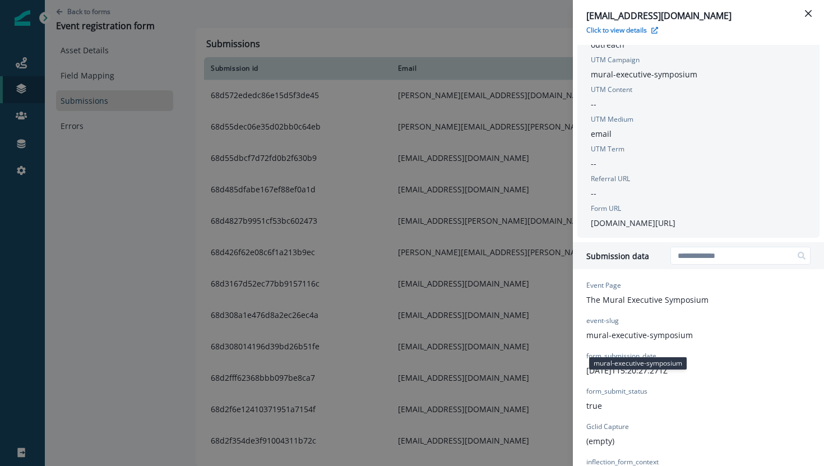 The height and width of the screenshot is (466, 824). Describe the element at coordinates (621, 356) in the screenshot. I see `p: form_submission_date` at that location.